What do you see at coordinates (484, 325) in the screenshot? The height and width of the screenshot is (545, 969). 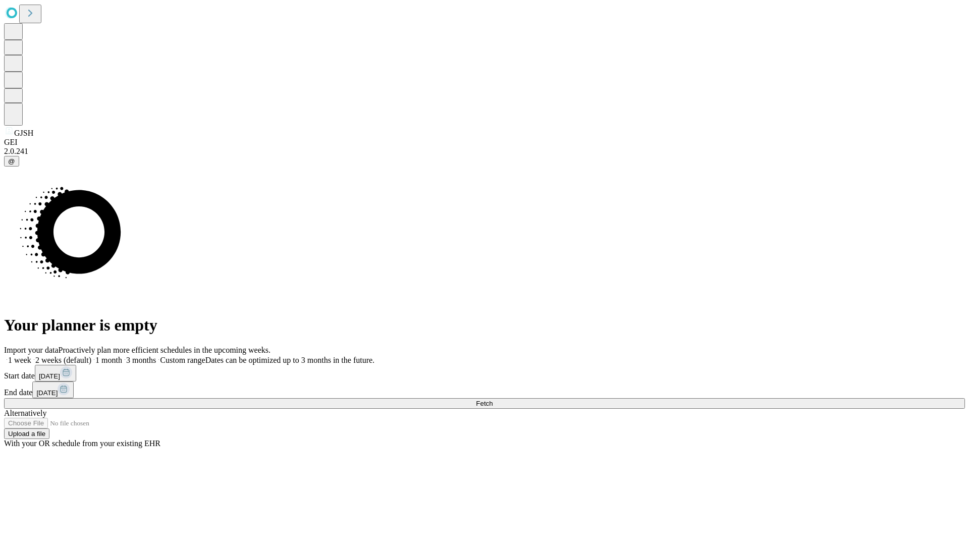 I see `h1: Your planner is empty` at bounding box center [484, 325].